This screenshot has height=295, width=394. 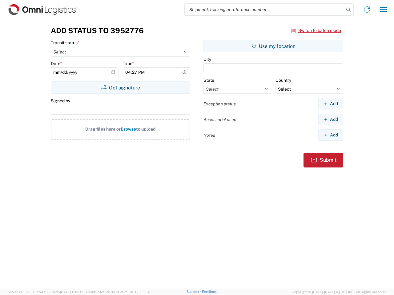 What do you see at coordinates (220, 120) in the screenshot?
I see `label: Accessorial used` at bounding box center [220, 120].